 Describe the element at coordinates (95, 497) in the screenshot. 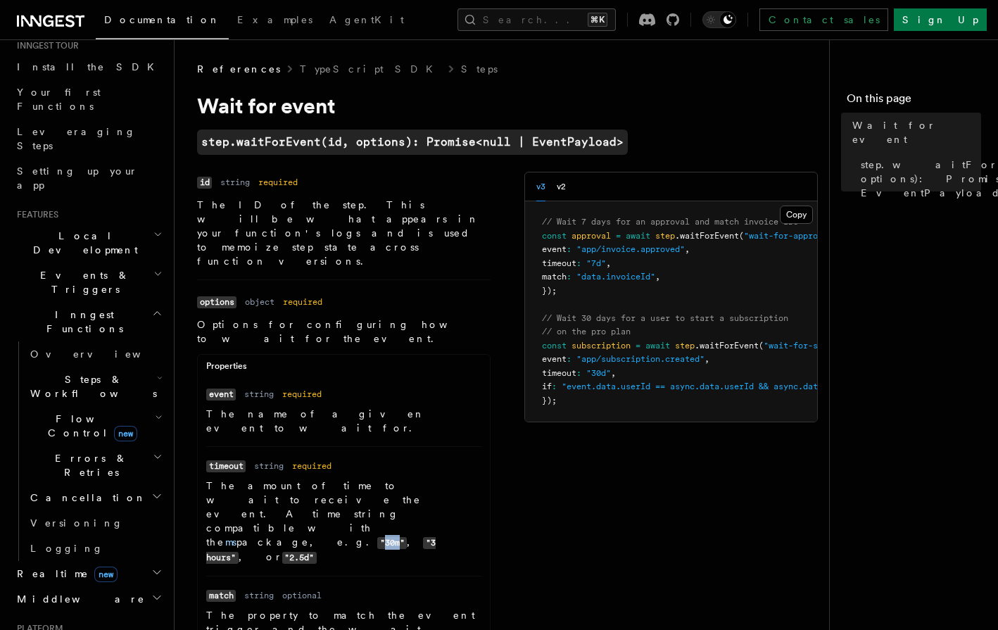

I see `button: Cancellation` at that location.